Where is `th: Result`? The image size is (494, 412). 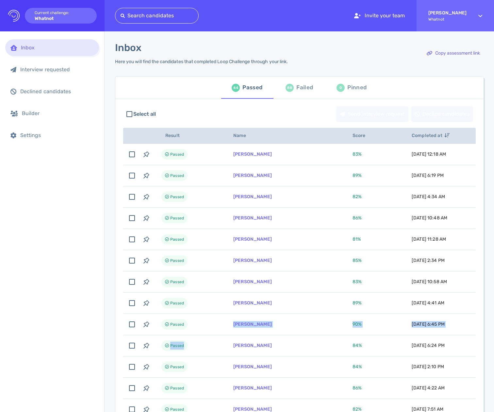 th: Result is located at coordinates (190, 136).